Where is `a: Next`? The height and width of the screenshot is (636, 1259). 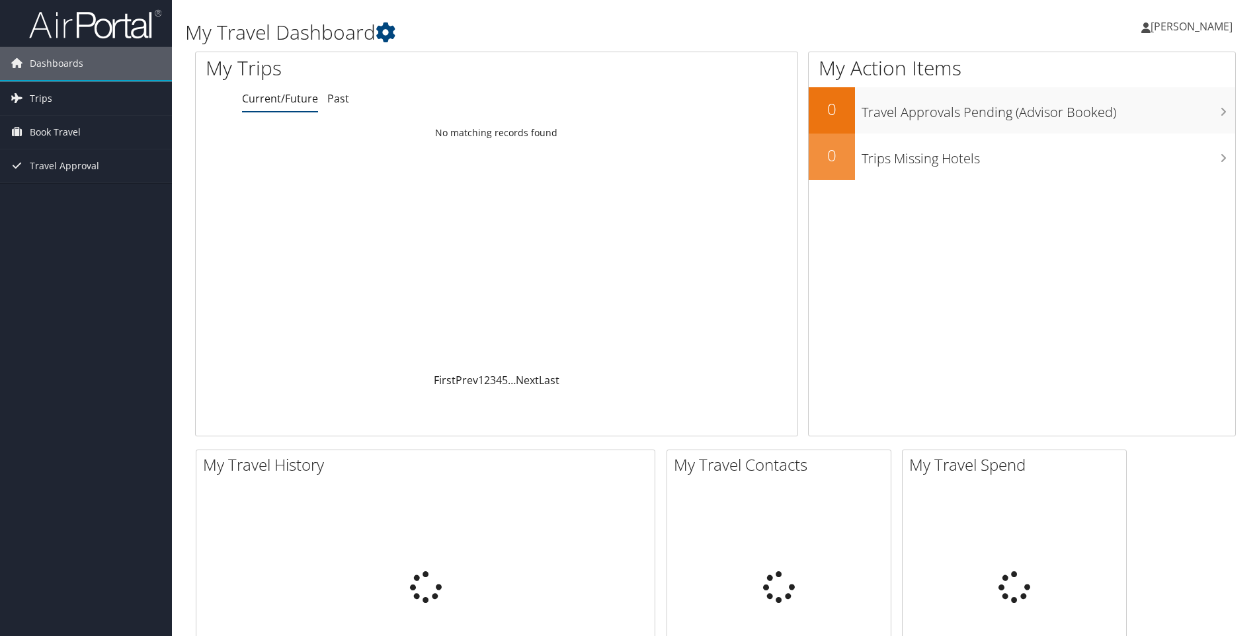 a: Next is located at coordinates (527, 380).